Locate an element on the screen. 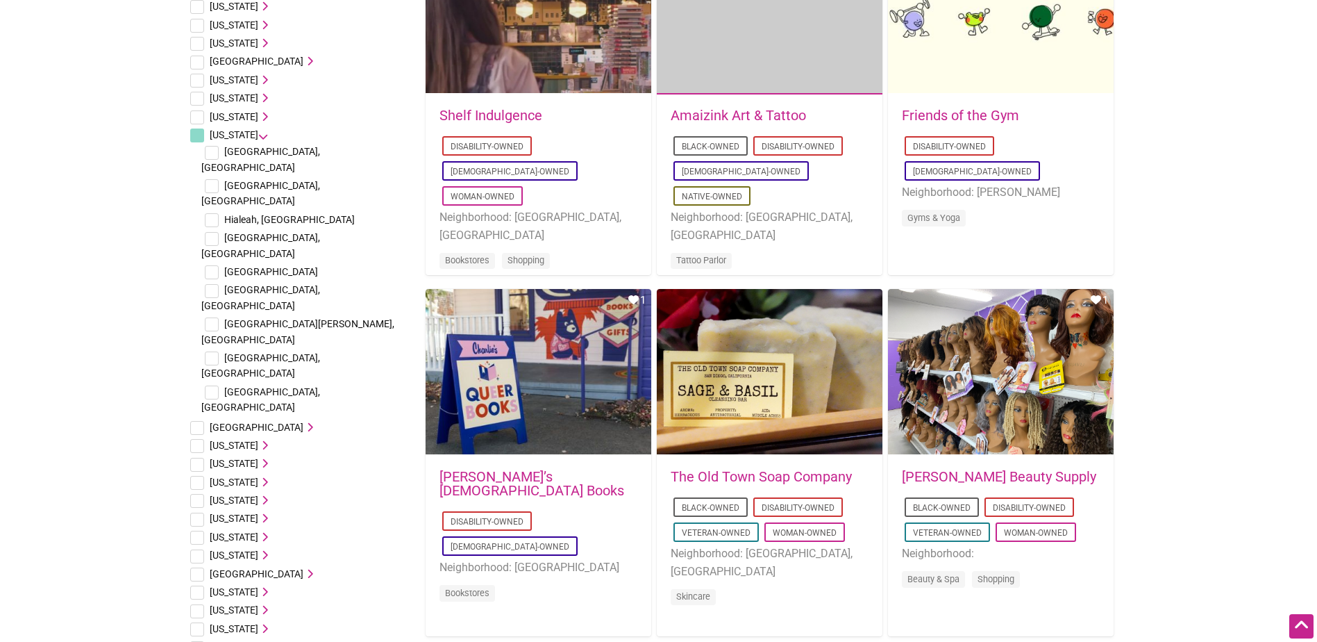  a: Gyms & Yoga is located at coordinates (934, 217).